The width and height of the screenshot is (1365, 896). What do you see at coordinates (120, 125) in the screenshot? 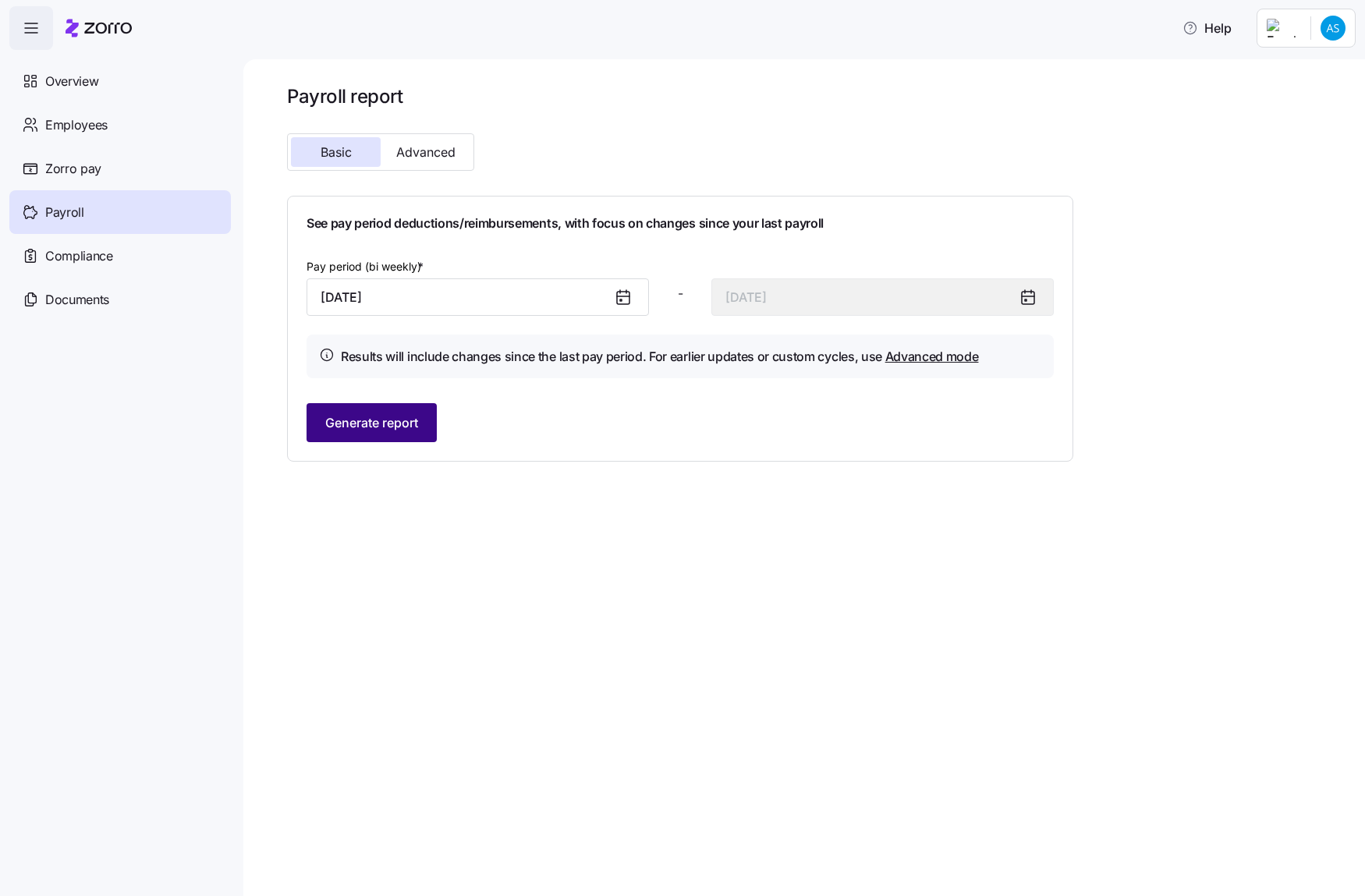
I see `a: Employees` at bounding box center [120, 125].